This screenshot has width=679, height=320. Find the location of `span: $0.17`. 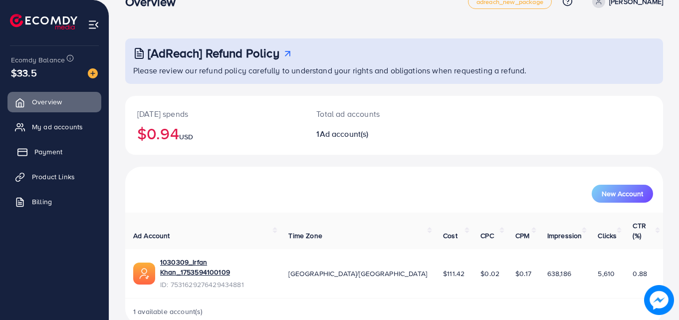

span: $0.17 is located at coordinates (524, 274).